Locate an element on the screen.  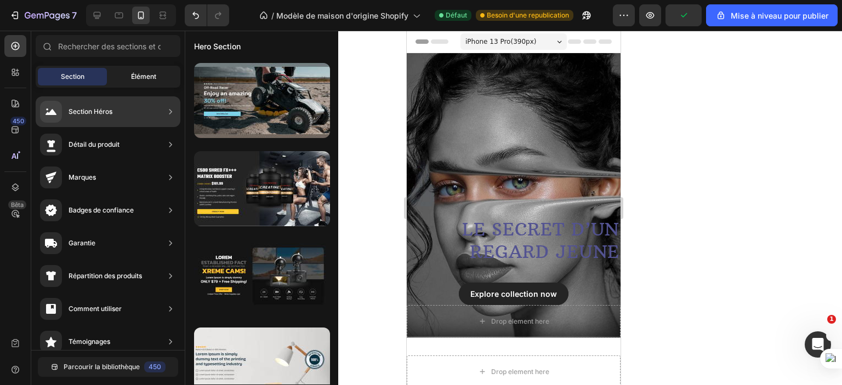
font: Garantie is located at coordinates (82, 243).